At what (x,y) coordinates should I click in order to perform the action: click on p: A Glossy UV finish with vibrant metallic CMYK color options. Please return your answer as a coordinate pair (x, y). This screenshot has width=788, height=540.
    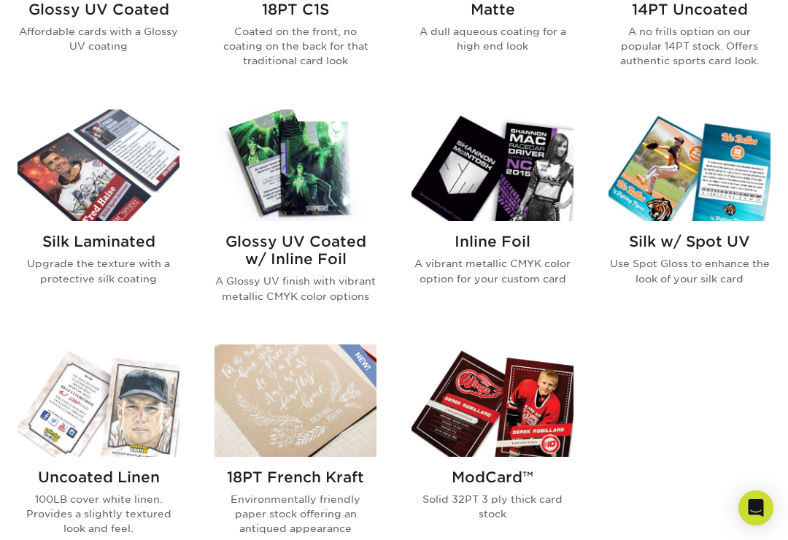
    Looking at the image, I should click on (295, 288).